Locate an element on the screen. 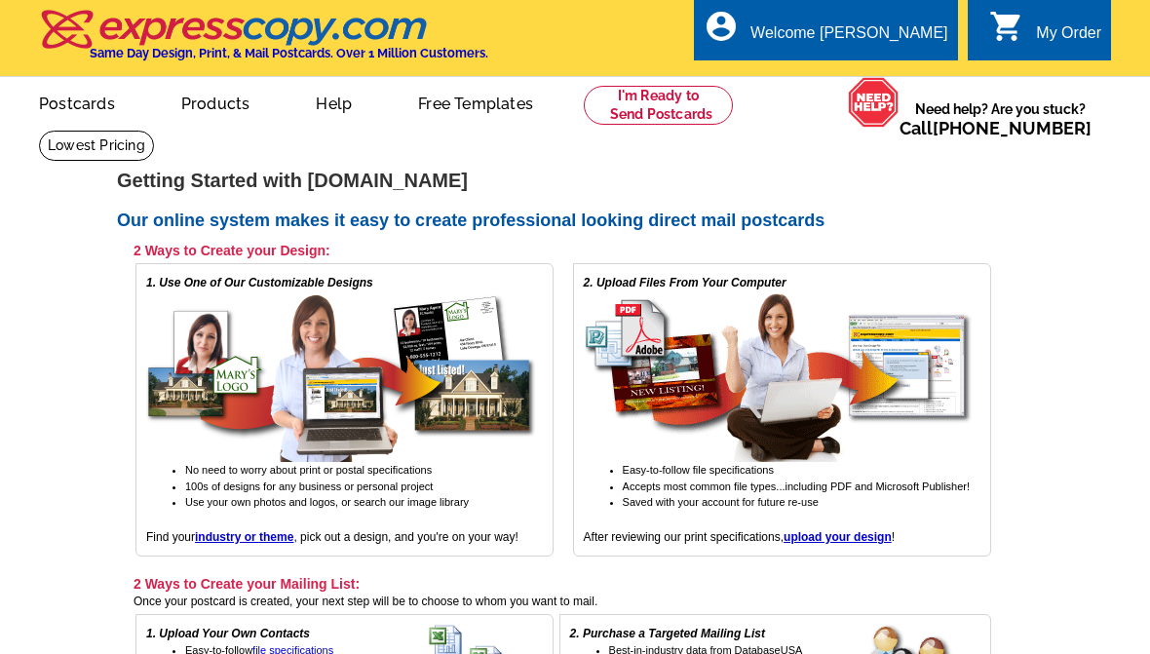  span: Easy-to-follow file specifications is located at coordinates (698, 470).